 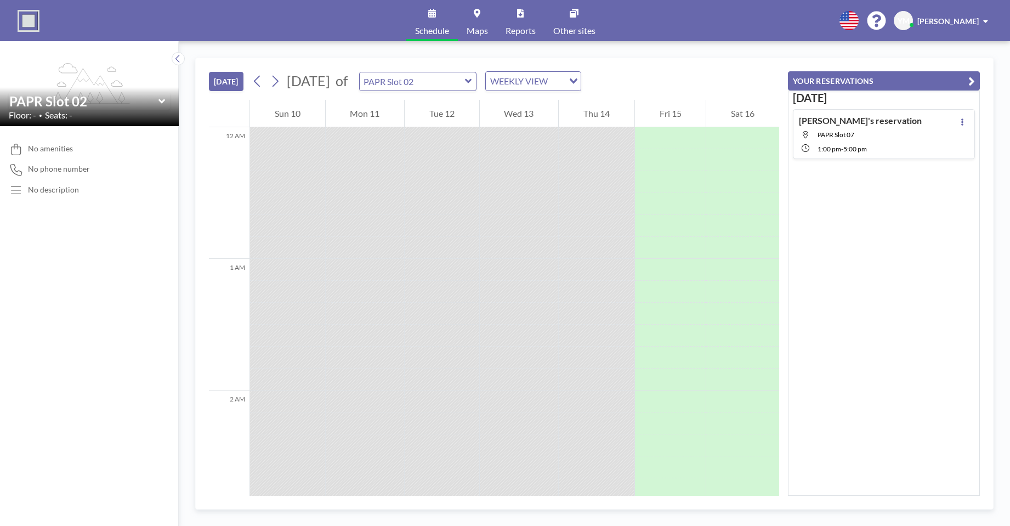 I want to click on div: No description, so click(x=53, y=190).